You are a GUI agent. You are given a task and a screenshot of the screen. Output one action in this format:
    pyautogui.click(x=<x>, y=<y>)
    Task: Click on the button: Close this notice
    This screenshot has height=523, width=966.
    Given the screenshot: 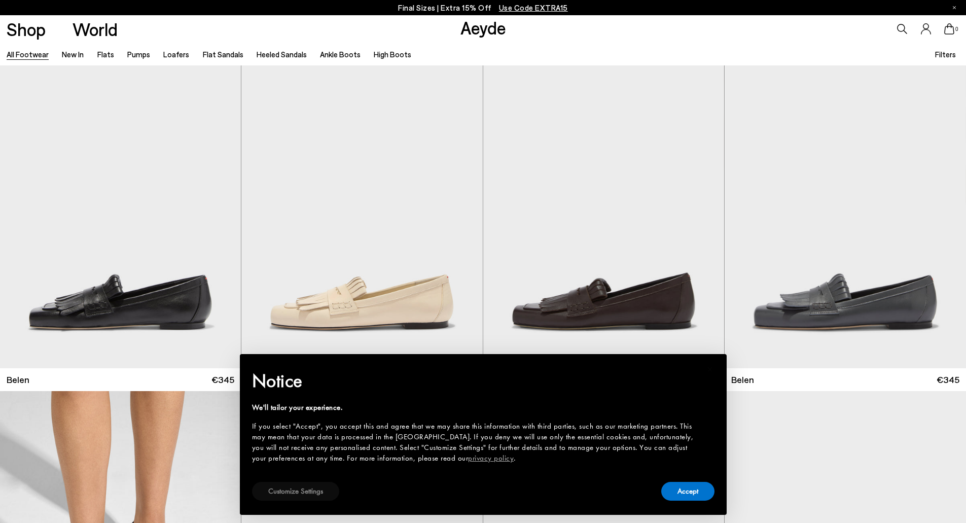 What is the action you would take?
    pyautogui.click(x=710, y=369)
    